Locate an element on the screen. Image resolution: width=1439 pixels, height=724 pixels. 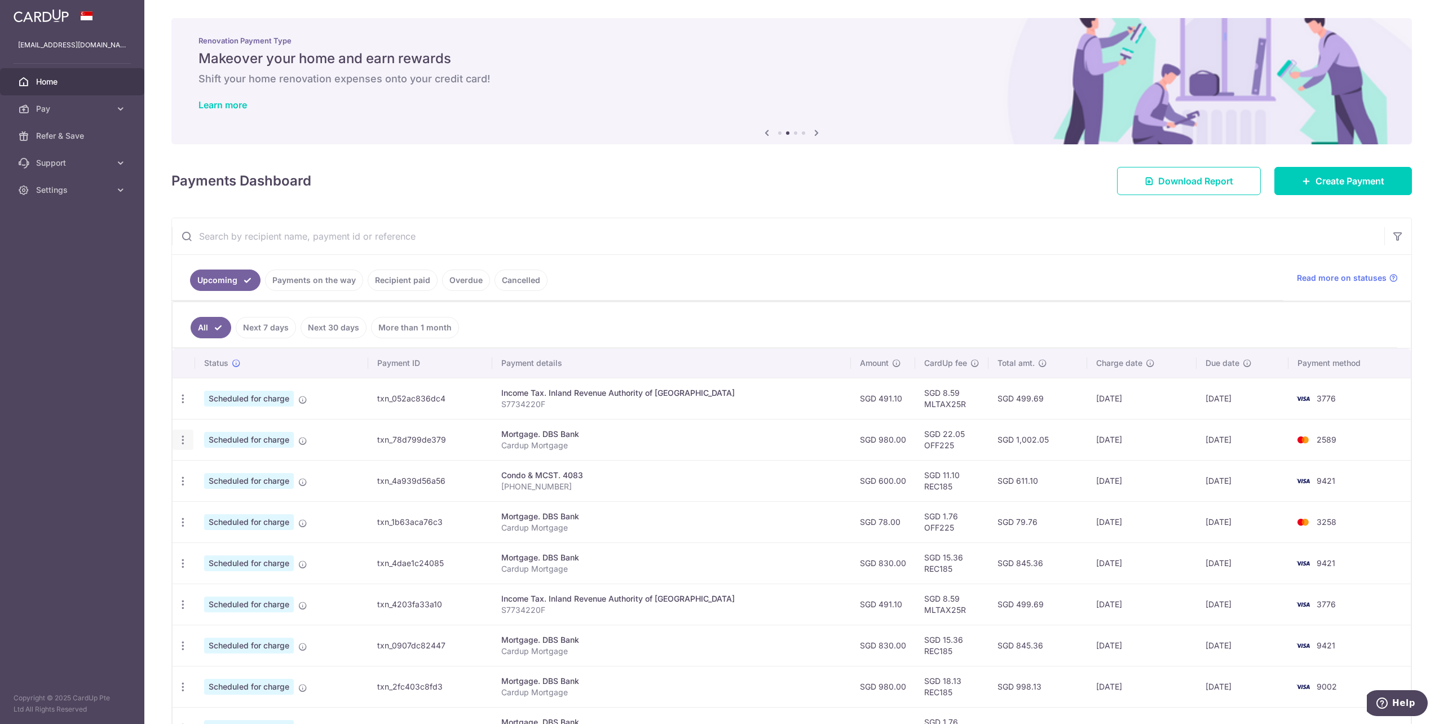
span: Home is located at coordinates (73, 82).